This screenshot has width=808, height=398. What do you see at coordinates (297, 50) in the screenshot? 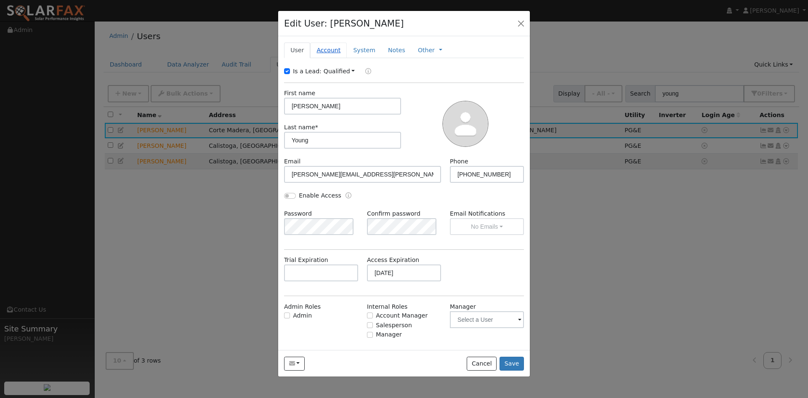
I see `a: User` at bounding box center [297, 50].